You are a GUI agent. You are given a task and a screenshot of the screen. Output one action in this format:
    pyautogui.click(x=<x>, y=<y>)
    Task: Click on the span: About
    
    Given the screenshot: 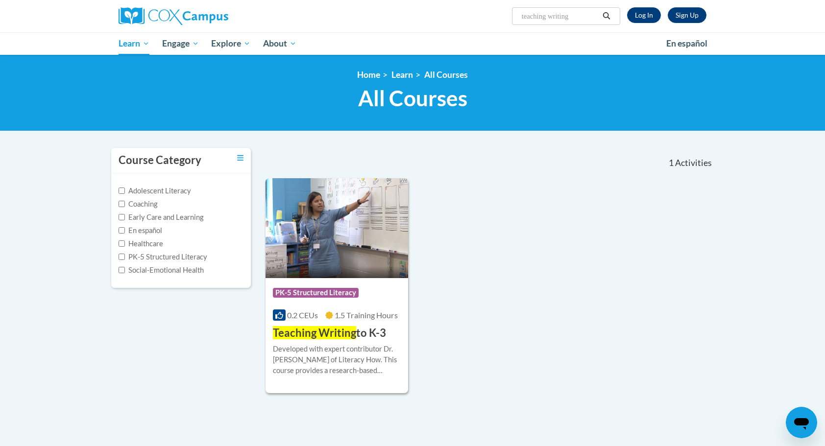 What is the action you would take?
    pyautogui.click(x=280, y=44)
    